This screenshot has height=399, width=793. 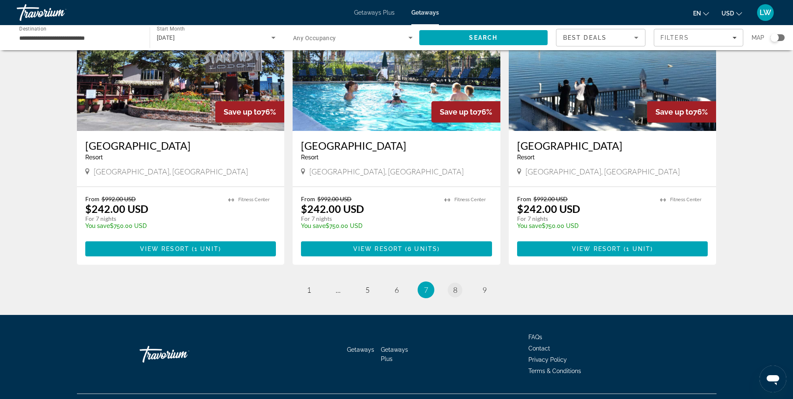 What do you see at coordinates (697, 13) in the screenshot?
I see `span: en` at bounding box center [697, 13].